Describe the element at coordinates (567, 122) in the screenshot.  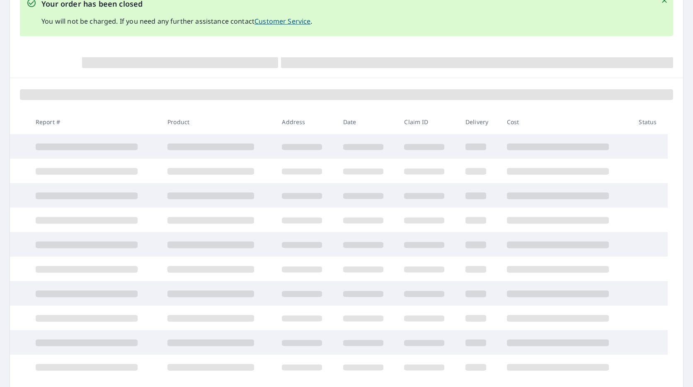
I see `th: Cost` at that location.